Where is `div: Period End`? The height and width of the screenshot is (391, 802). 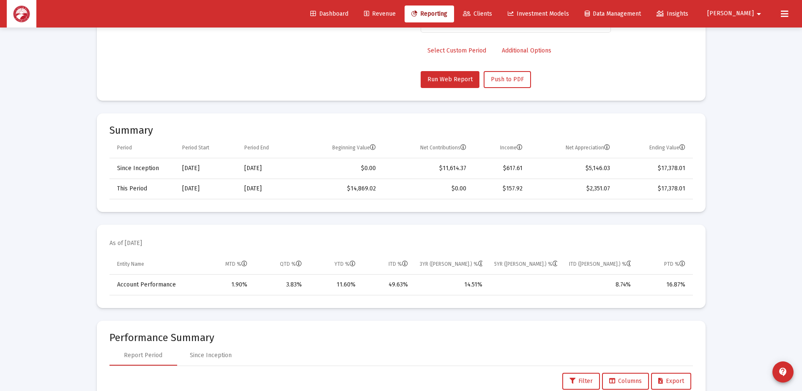
div: Period End is located at coordinates (257, 148).